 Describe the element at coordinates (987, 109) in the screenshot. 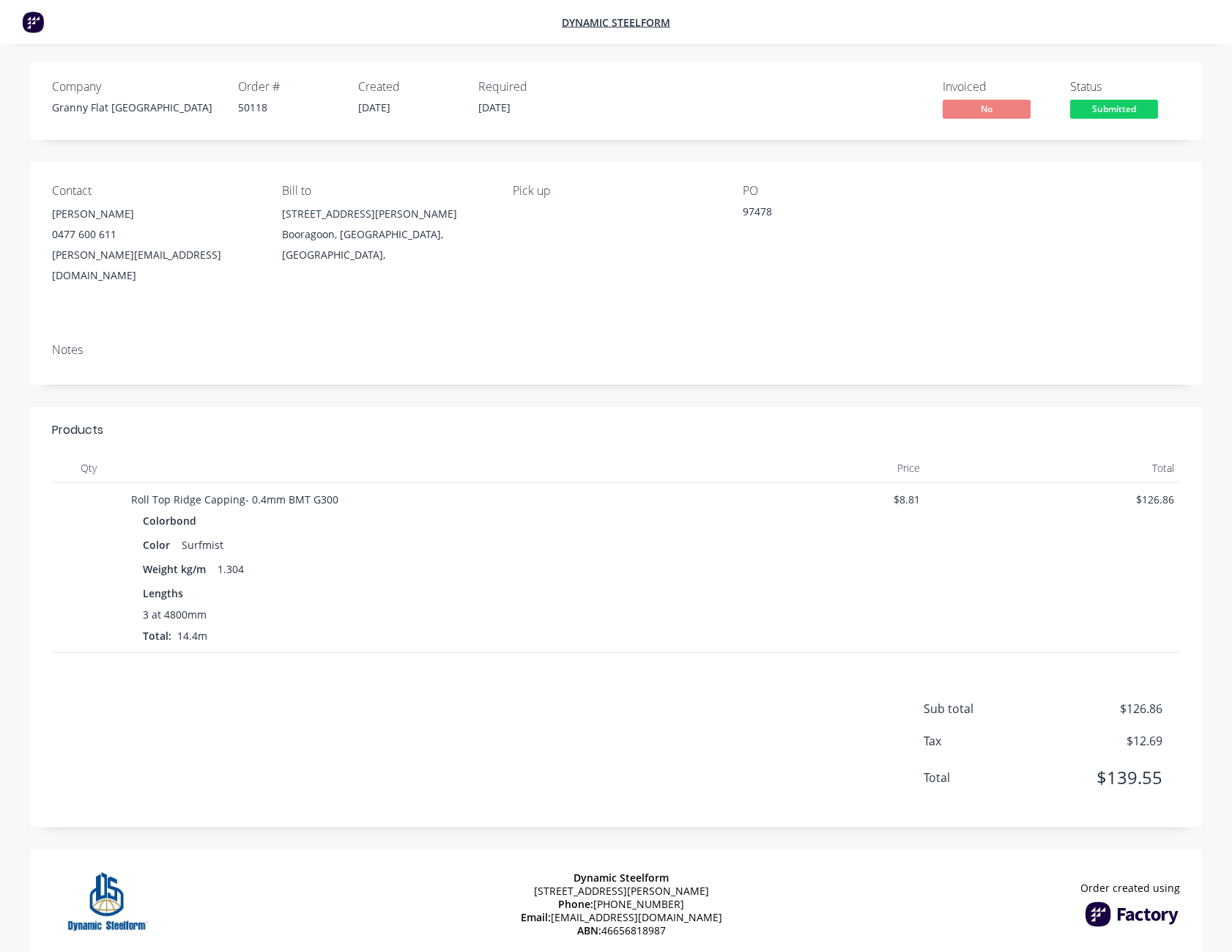

I see `span: No` at that location.